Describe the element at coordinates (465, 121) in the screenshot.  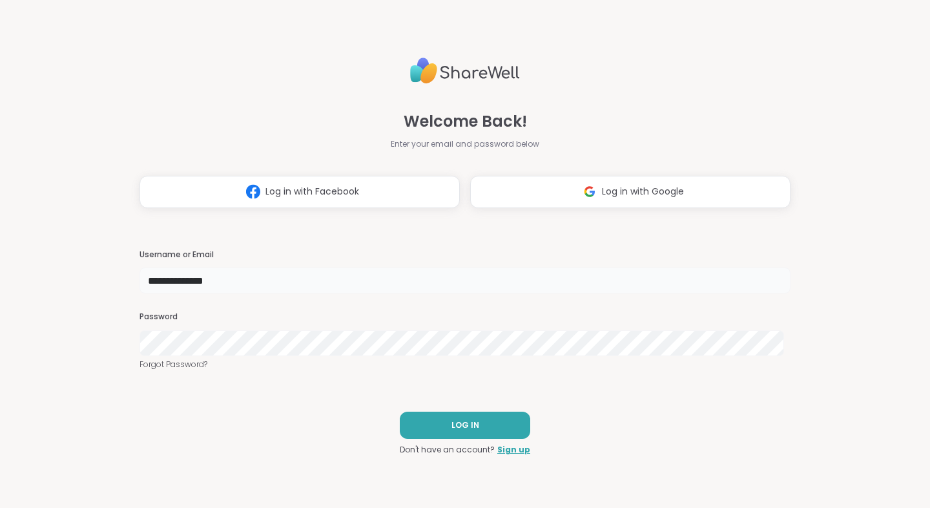
I see `span: Welcome Back!` at that location.